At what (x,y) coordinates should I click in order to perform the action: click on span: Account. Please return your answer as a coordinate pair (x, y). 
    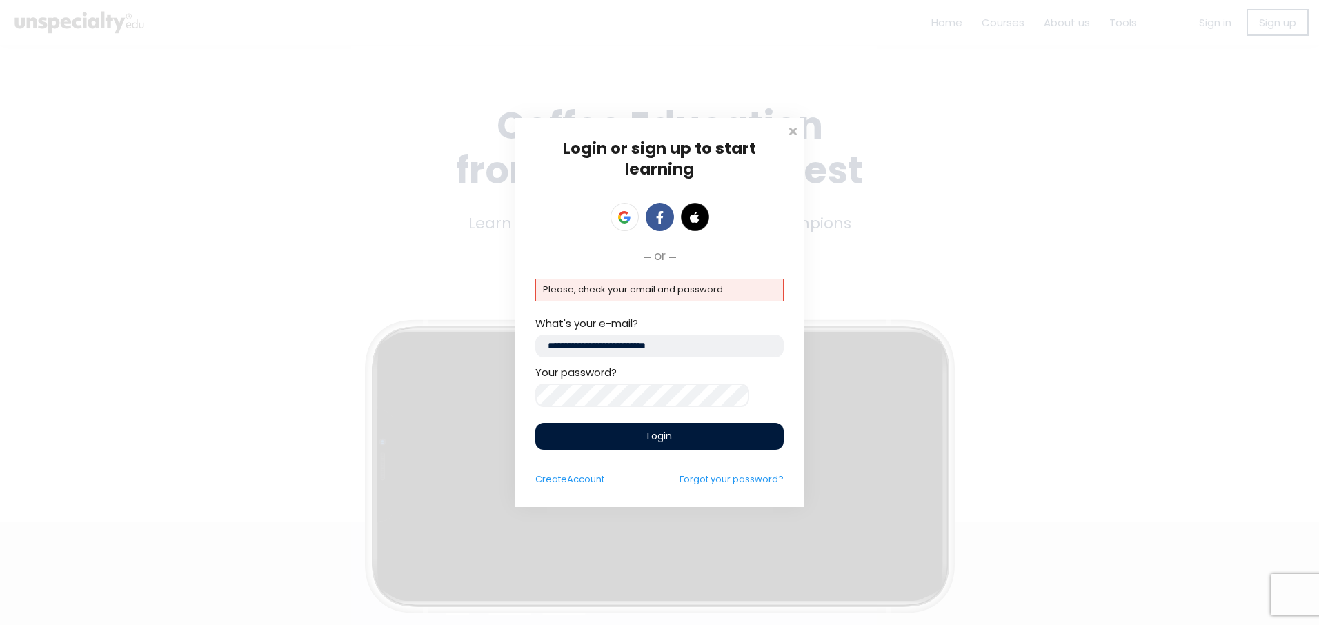
    Looking at the image, I should click on (586, 479).